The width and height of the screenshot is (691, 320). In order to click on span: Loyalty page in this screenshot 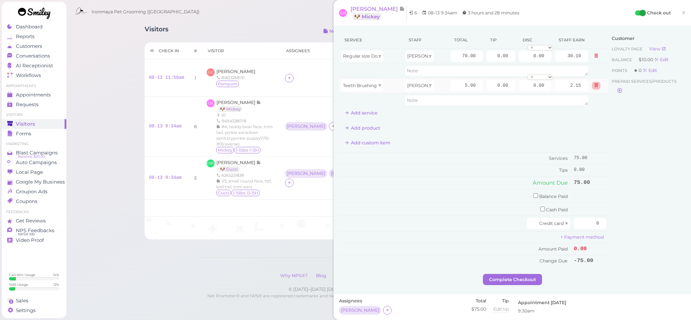, I will do `click(627, 49)`.